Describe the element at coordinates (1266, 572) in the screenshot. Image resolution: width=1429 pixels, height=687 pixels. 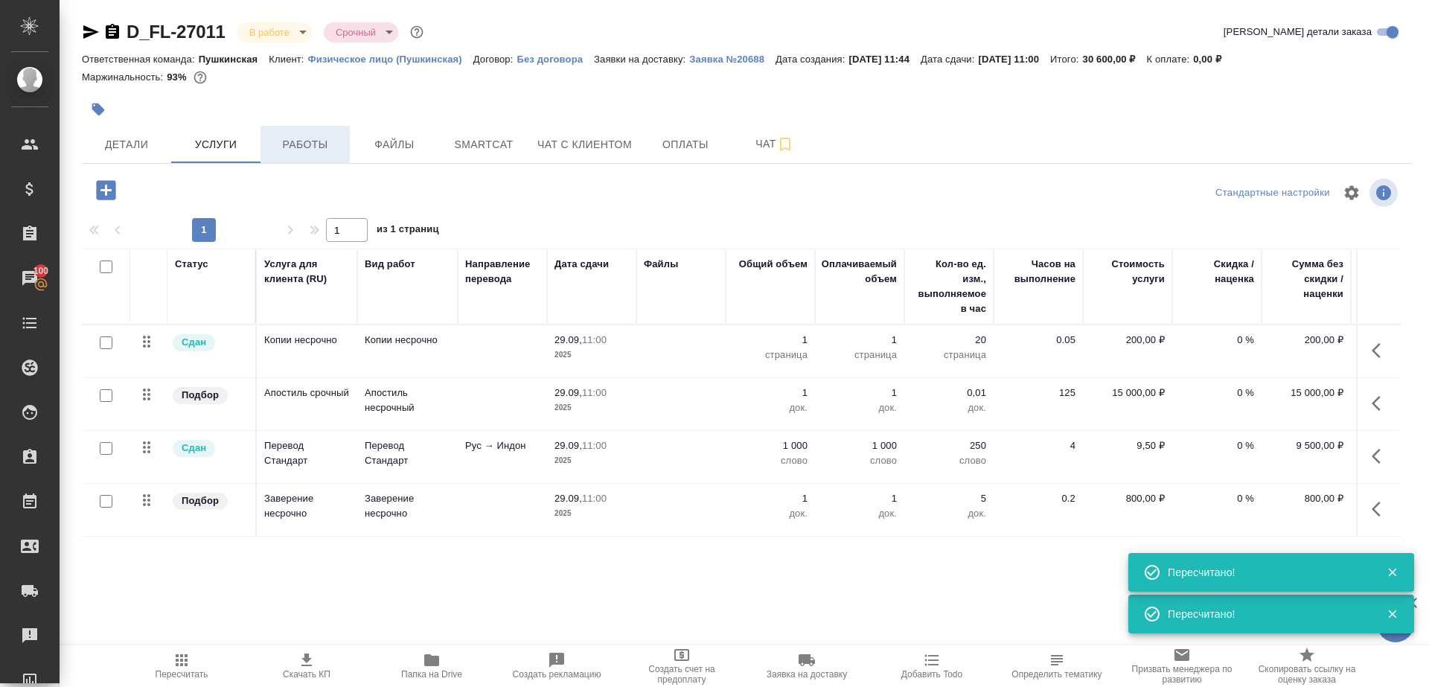
I see `div: Пересчитано!` at that location.